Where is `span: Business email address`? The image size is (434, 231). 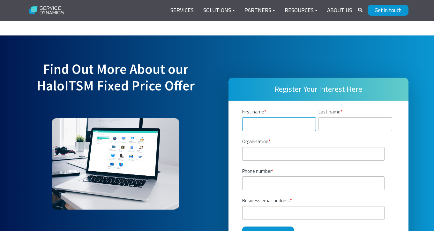 span: Business email address is located at coordinates (266, 200).